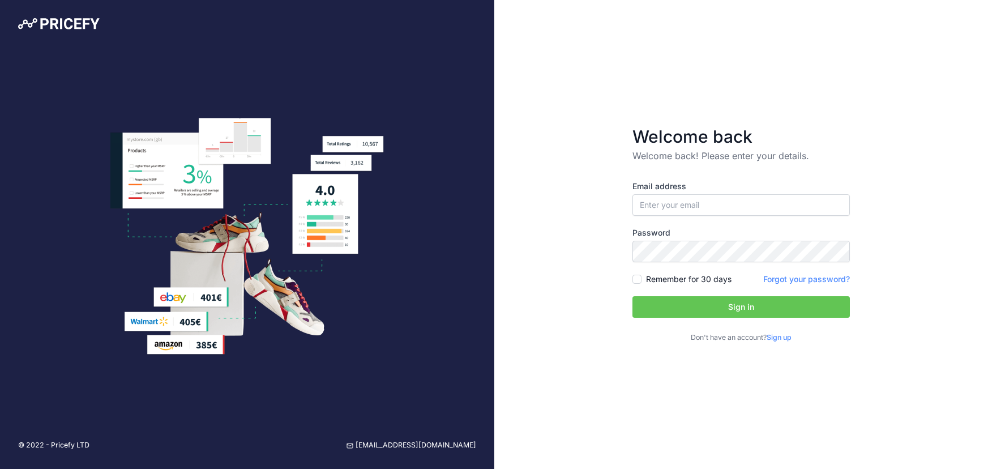 The image size is (988, 469). What do you see at coordinates (741, 233) in the screenshot?
I see `label: Password` at bounding box center [741, 233].